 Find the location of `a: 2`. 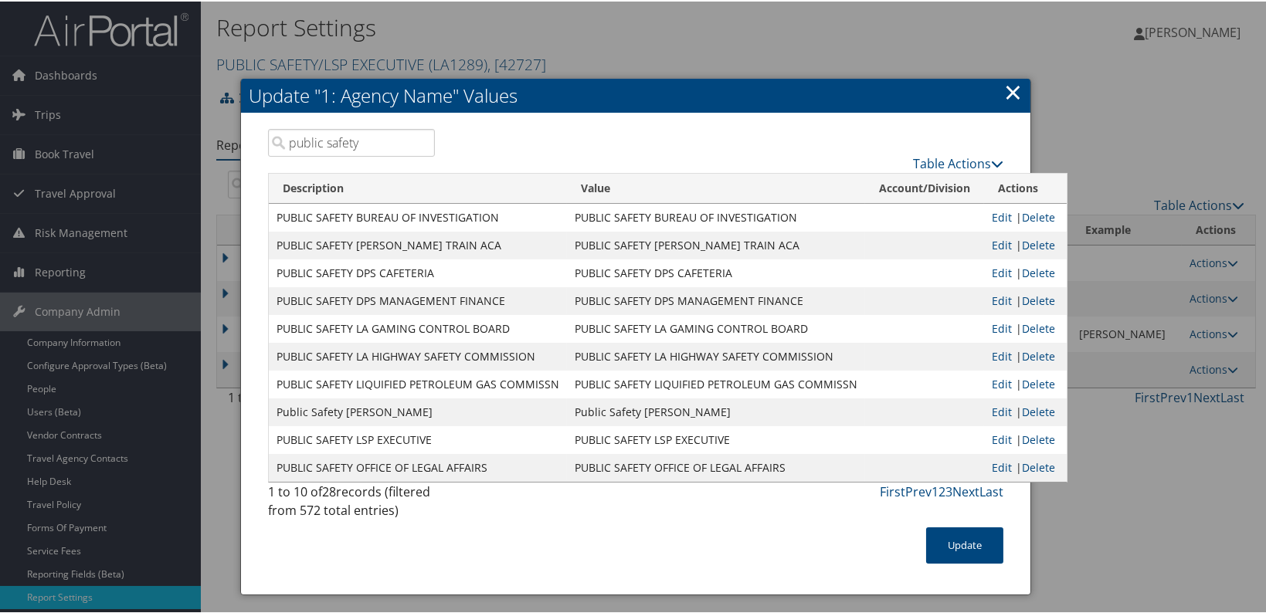

a: 2 is located at coordinates (942, 491).